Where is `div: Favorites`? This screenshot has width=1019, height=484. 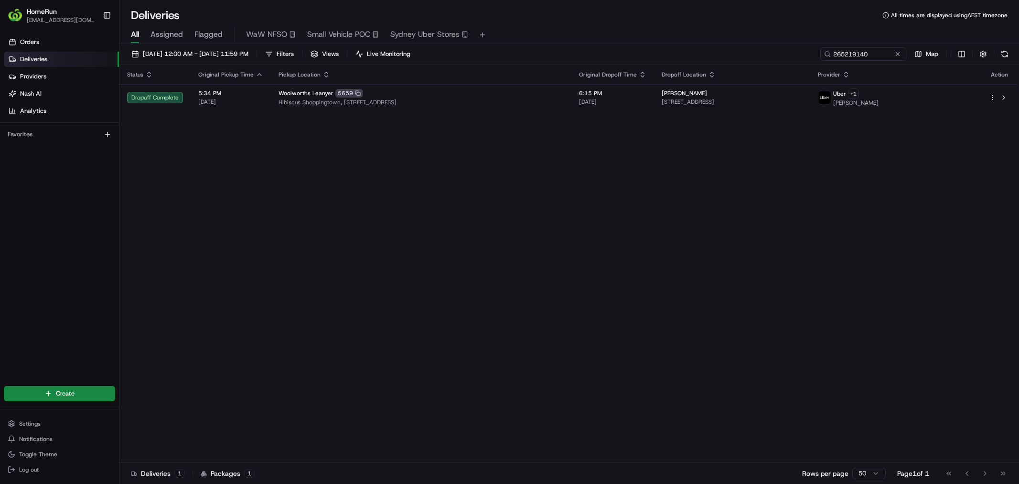 div: Favorites is located at coordinates (59, 134).